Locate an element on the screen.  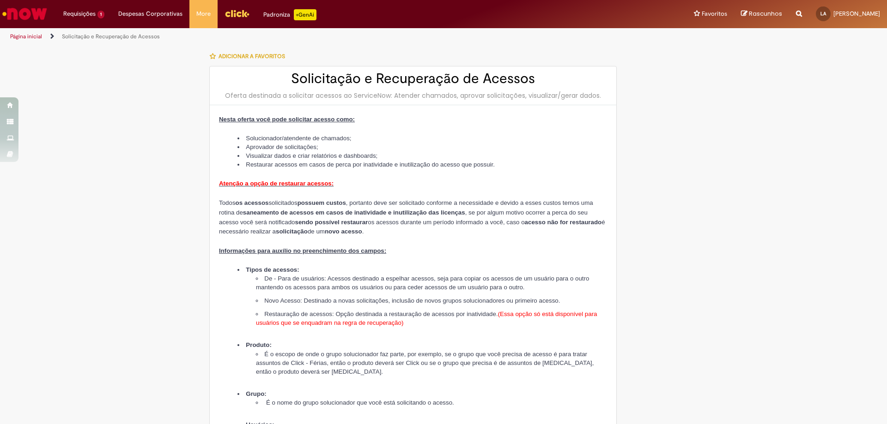
span: Nesta oferta você pode solicitar acesso como: is located at coordinates (287, 119).